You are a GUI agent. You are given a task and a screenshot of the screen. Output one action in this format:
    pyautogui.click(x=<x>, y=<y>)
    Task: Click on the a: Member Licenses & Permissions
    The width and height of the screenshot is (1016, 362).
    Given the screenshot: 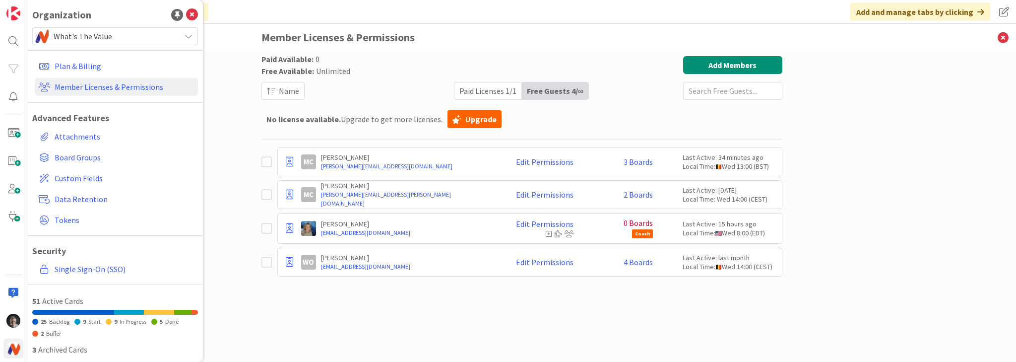 What is the action you would take?
    pyautogui.click(x=116, y=87)
    